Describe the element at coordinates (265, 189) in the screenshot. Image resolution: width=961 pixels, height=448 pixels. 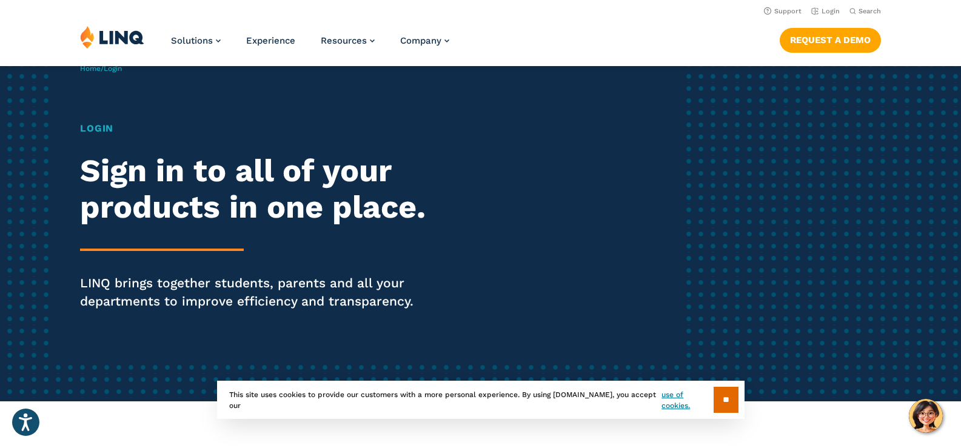
I see `h2: Sign in to all of your products in one place.` at that location.